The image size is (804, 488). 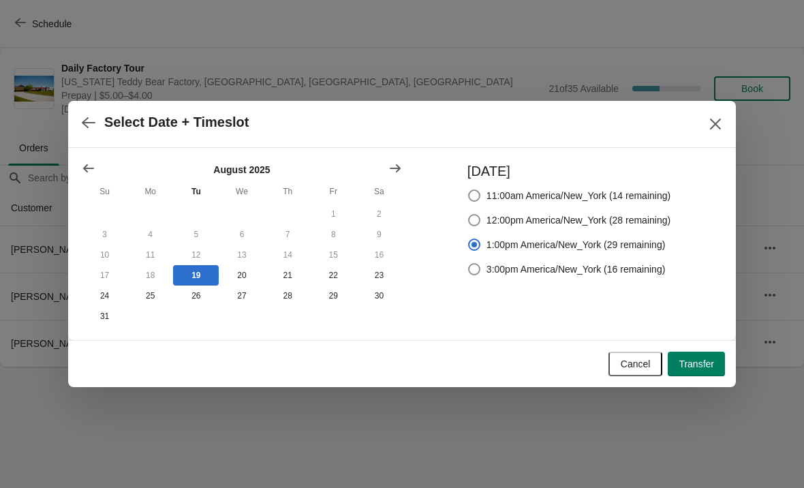 What do you see at coordinates (104, 234) in the screenshot?
I see `button: Sunday August 3 2025` at bounding box center [104, 234].